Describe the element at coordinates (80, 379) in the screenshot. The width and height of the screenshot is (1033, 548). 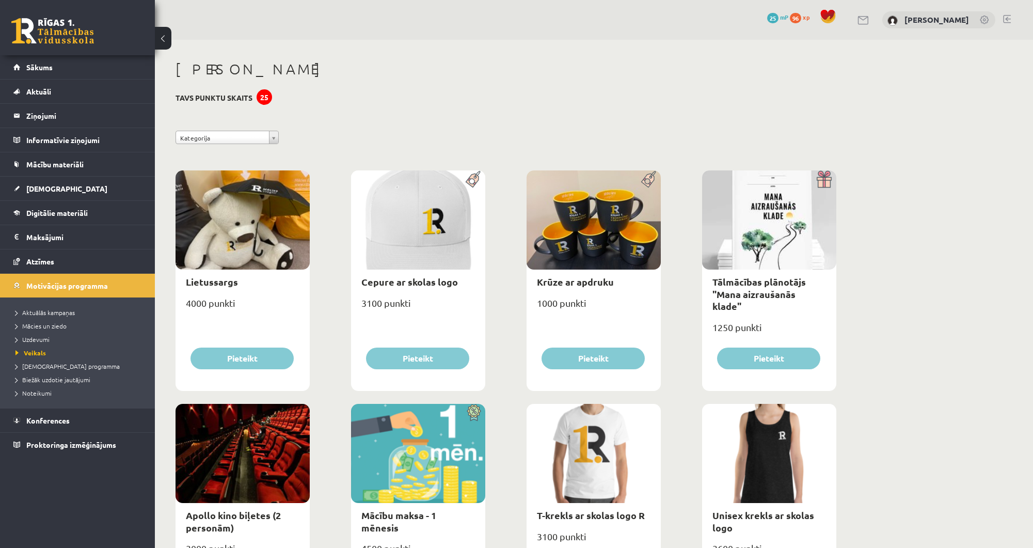
I see `a: Biežāk uzdotie jautājumi` at that location.